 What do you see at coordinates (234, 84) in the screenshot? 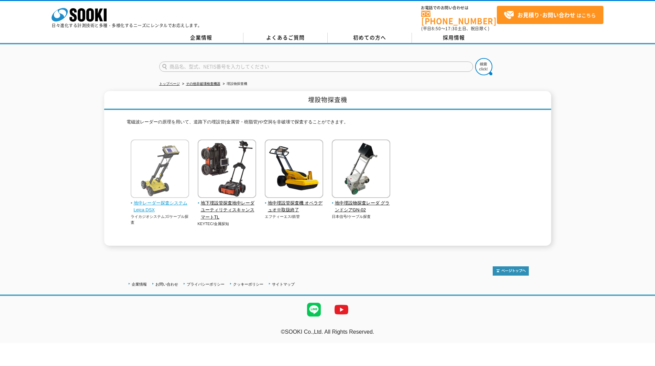
I see `li: 埋設物探査機` at bounding box center [234, 84].